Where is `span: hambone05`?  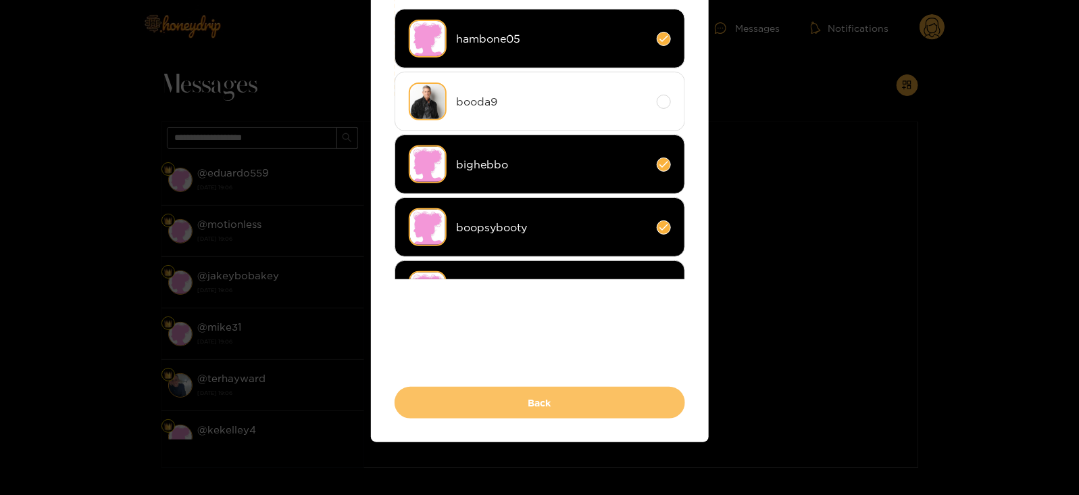 span: hambone05 is located at coordinates (551, 39).